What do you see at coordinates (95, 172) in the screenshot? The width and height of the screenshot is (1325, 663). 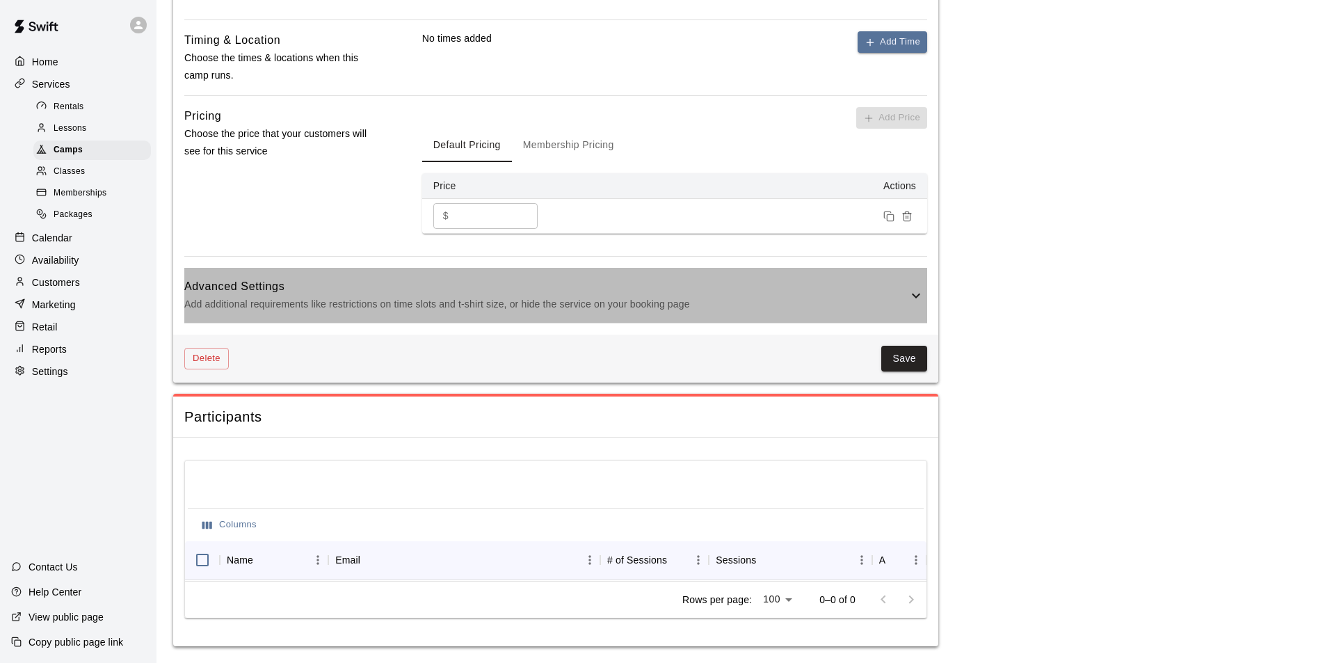 I see `a: Classes` at bounding box center [95, 172].